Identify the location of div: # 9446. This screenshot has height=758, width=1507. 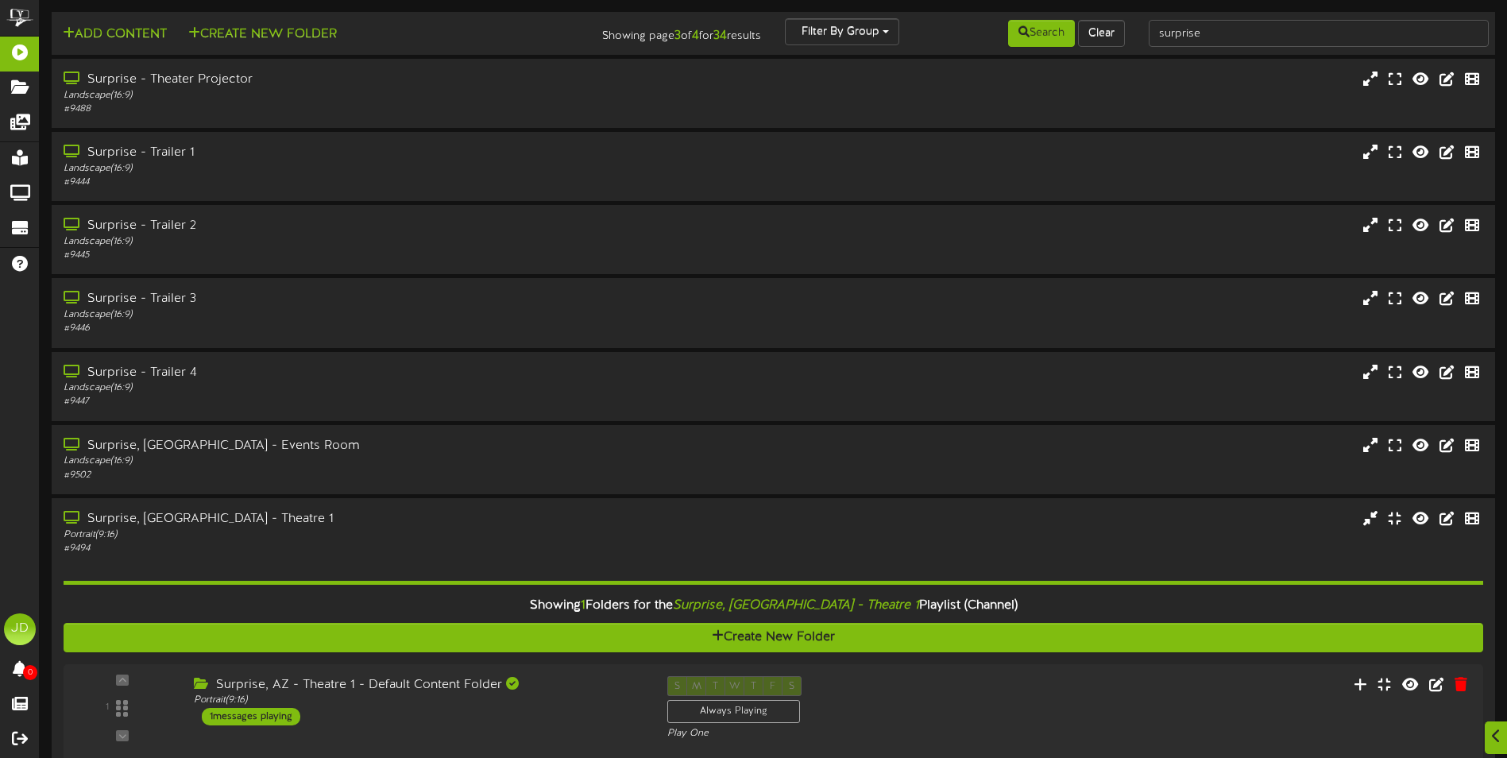
(352, 328).